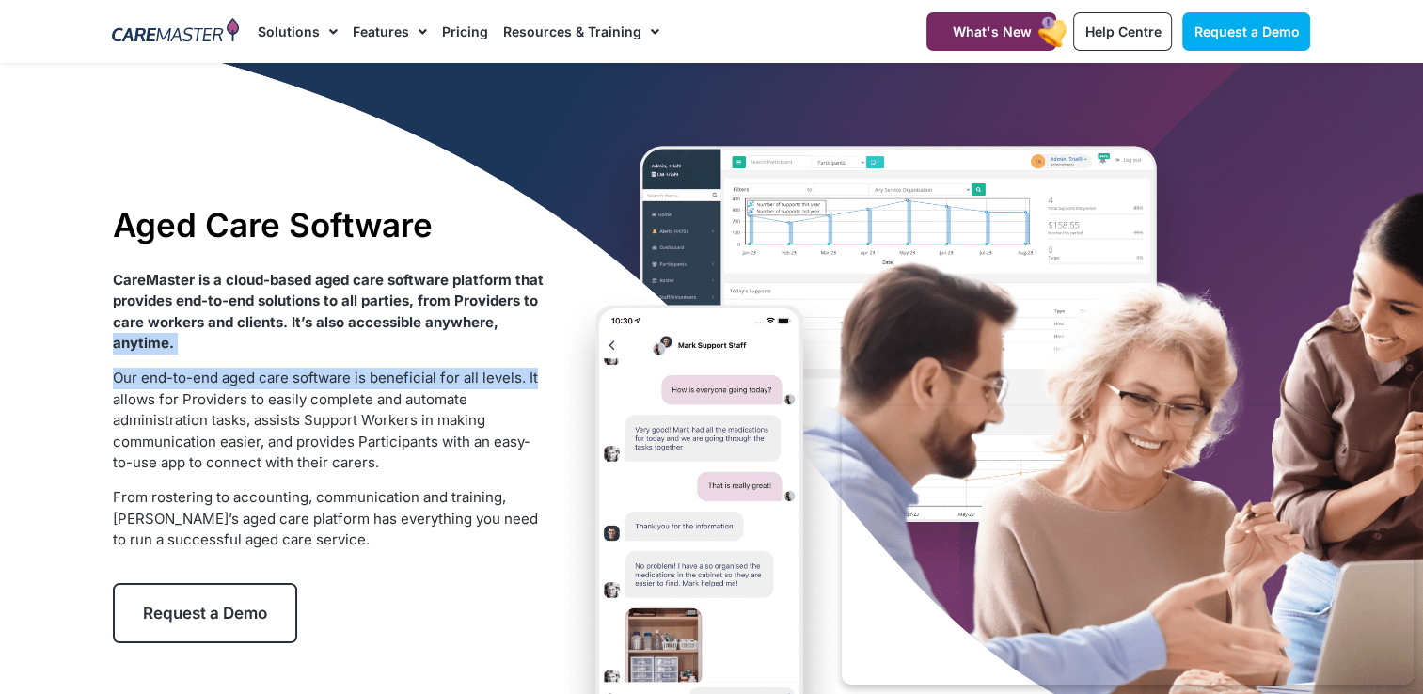 The image size is (1423, 694). What do you see at coordinates (325, 419) in the screenshot?
I see `span: Our end-to-end aged care software is beneficial for all levels. It allows for Providers to easily...` at bounding box center [325, 419].